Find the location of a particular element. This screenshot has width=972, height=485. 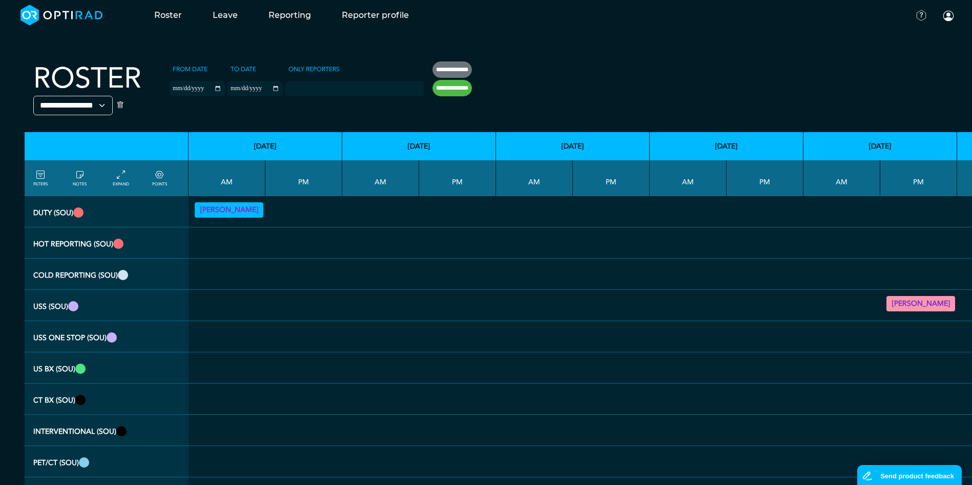

th: Duty (SOU) is located at coordinates (107, 212).